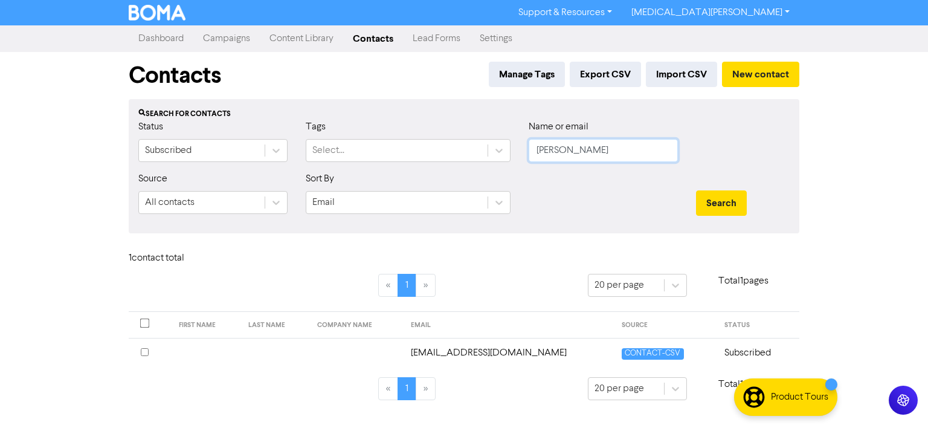 The width and height of the screenshot is (928, 425). I want to click on td: Subscribed, so click(759, 352).